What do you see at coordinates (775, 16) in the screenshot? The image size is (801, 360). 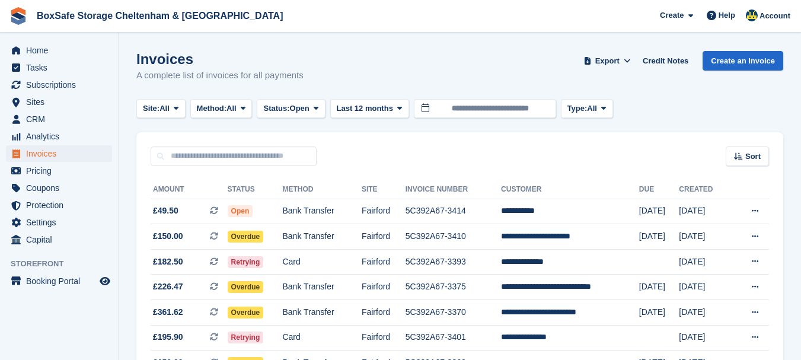 I see `span: Account` at bounding box center [775, 16].